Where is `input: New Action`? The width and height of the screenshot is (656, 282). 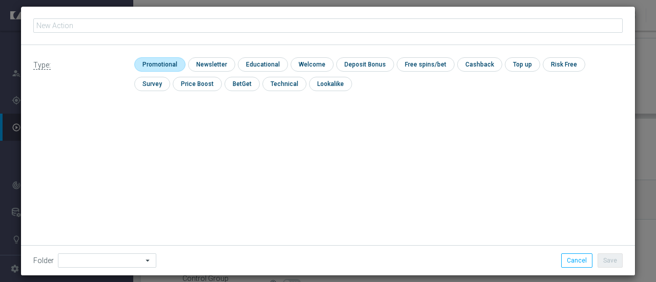 input: New Action is located at coordinates (328, 26).